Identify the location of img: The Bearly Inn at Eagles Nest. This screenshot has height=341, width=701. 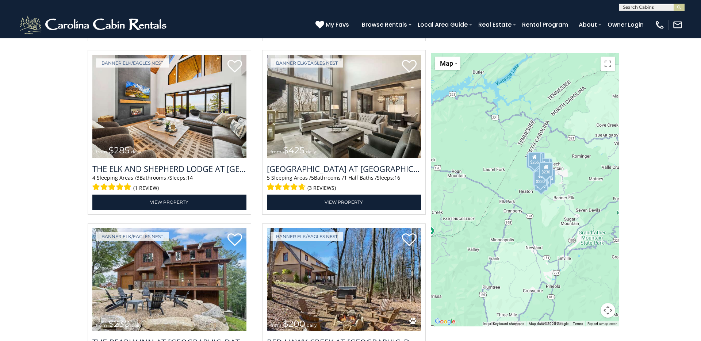
(169, 280).